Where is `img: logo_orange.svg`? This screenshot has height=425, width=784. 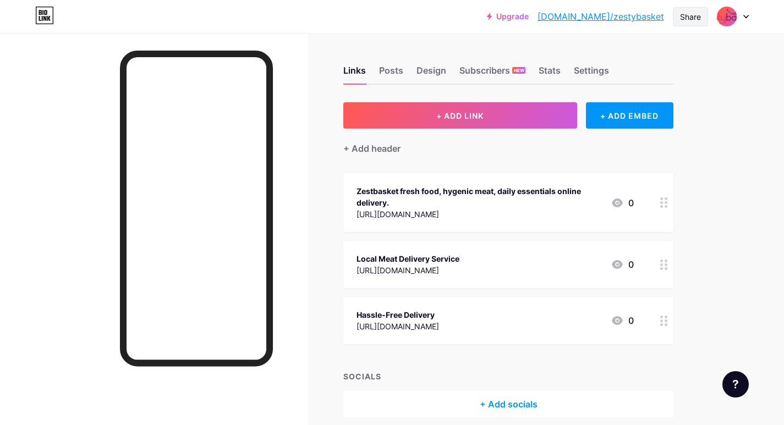 img: logo_orange.svg is located at coordinates (22, 22).